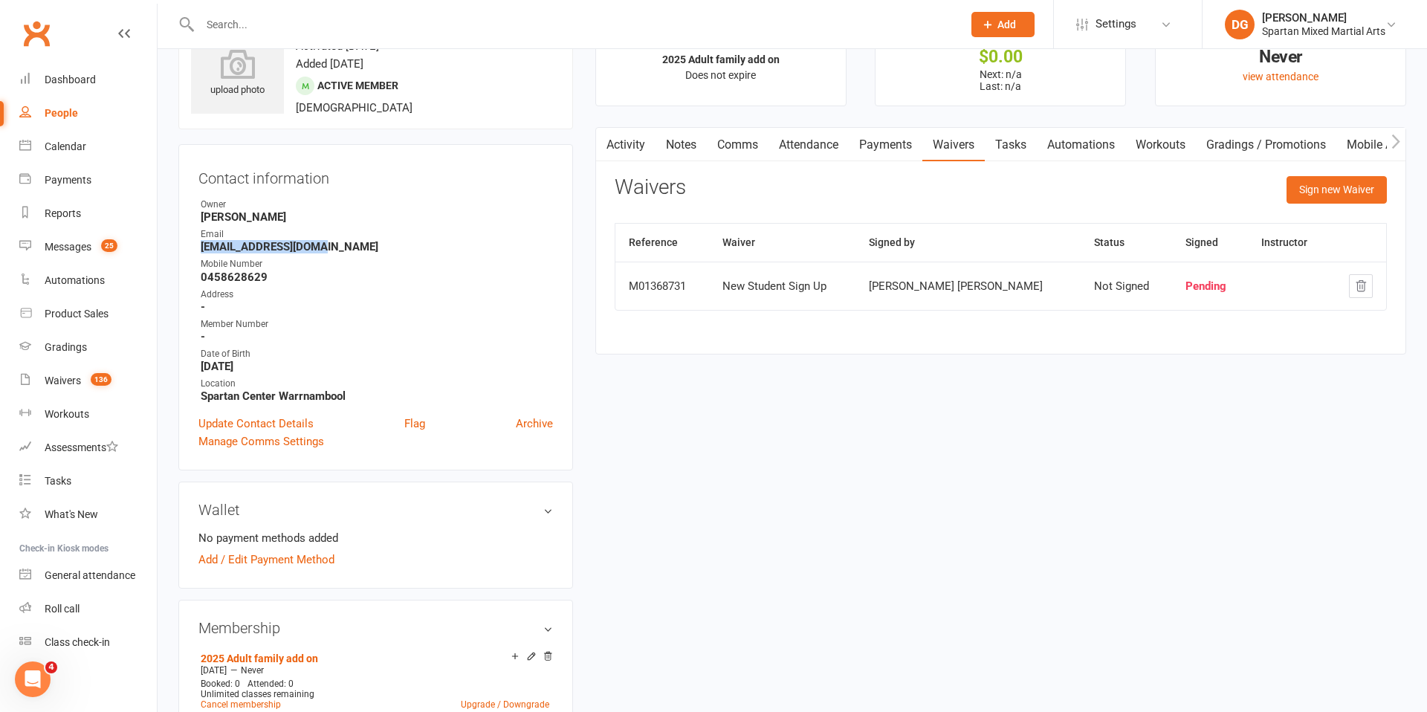  I want to click on p: Next: n/a Last: n/a, so click(1000, 80).